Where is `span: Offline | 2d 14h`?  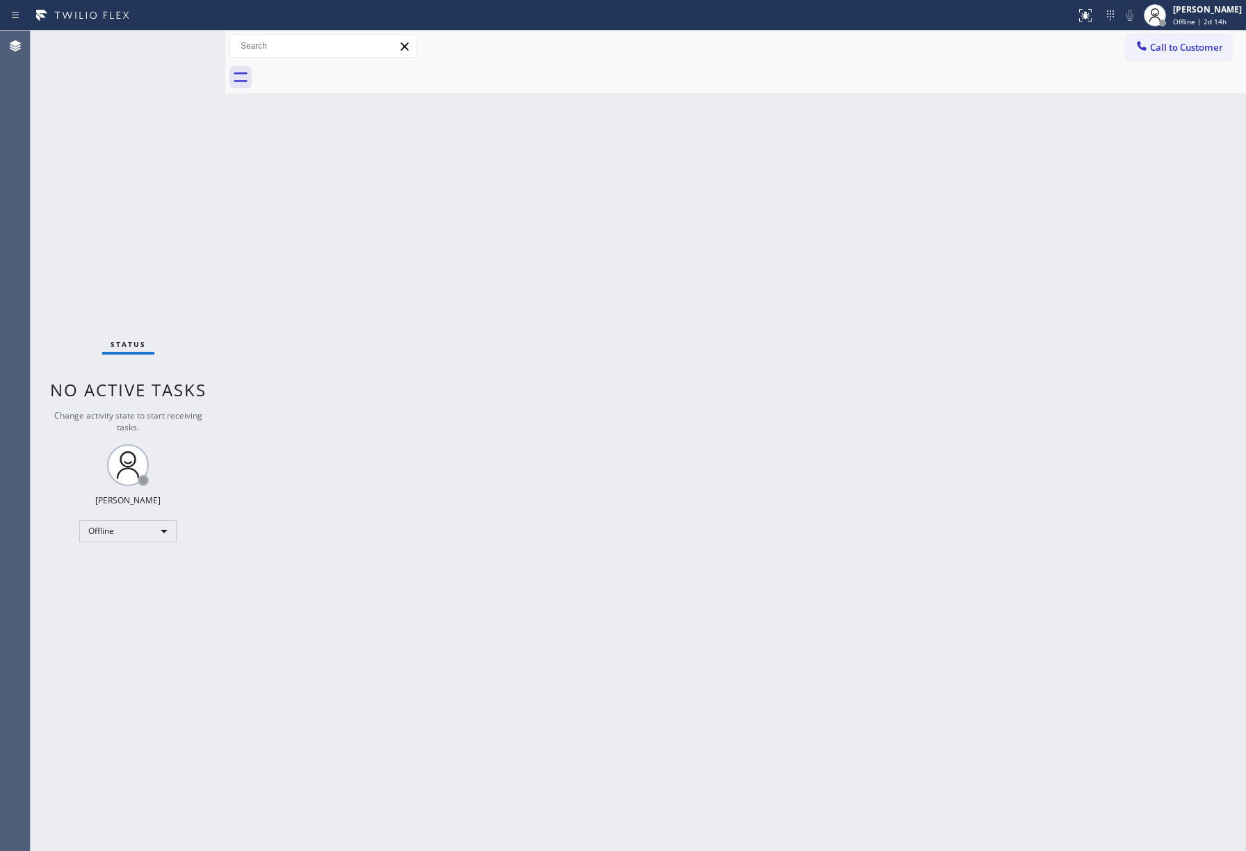
span: Offline | 2d 14h is located at coordinates (1200, 22).